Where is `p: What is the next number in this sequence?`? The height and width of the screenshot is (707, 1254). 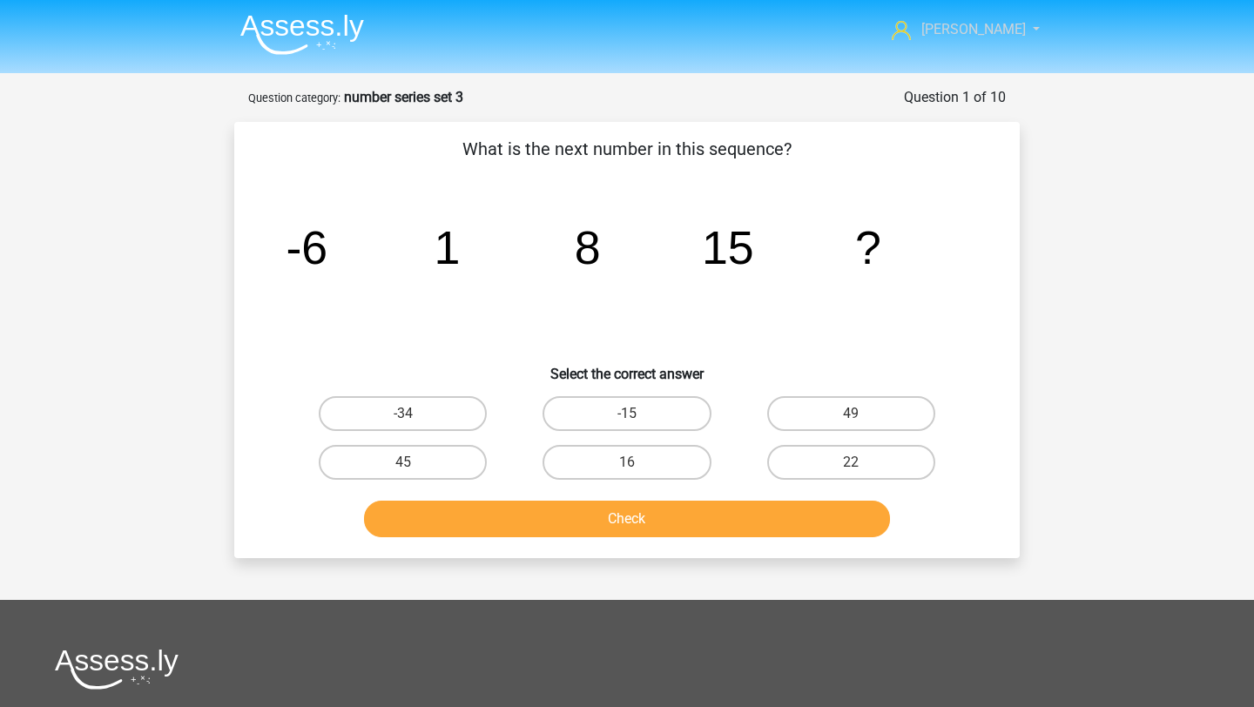
p: What is the next number in this sequence? is located at coordinates (627, 149).